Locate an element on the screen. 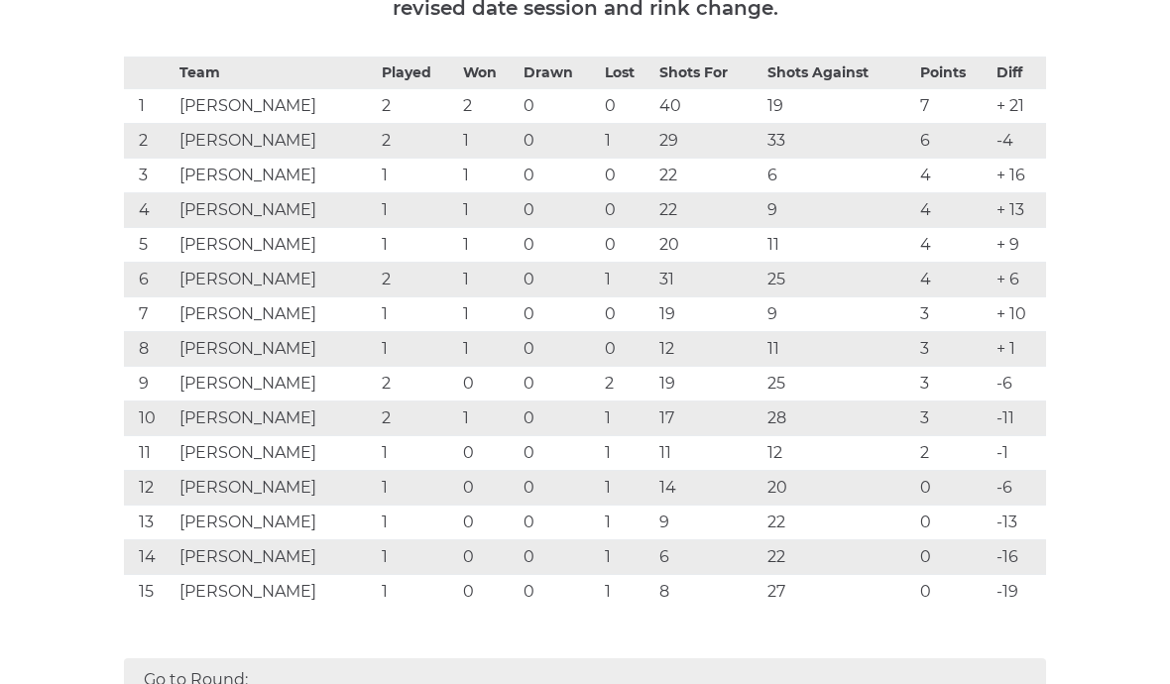 The width and height of the screenshot is (1170, 684). th: Points is located at coordinates (953, 72).